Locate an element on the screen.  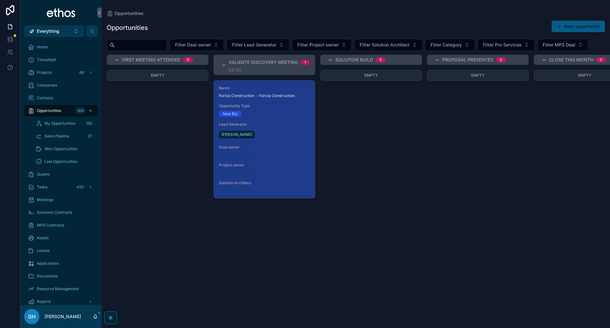
span: Companies is located at coordinates (47, 85).